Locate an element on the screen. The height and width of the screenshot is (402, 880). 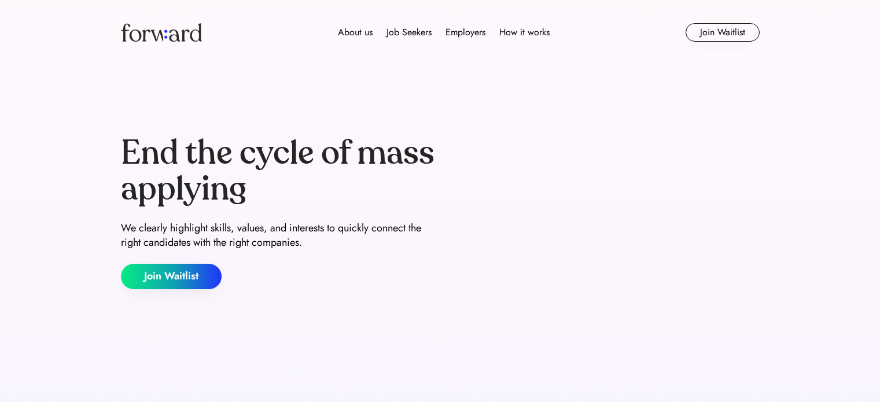
div: Job Seekers is located at coordinates (409, 32).